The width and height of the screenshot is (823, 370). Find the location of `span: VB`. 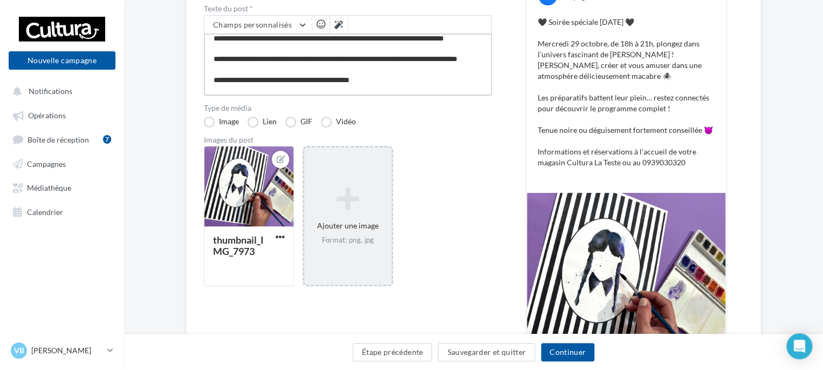

span: VB is located at coordinates (19, 350).